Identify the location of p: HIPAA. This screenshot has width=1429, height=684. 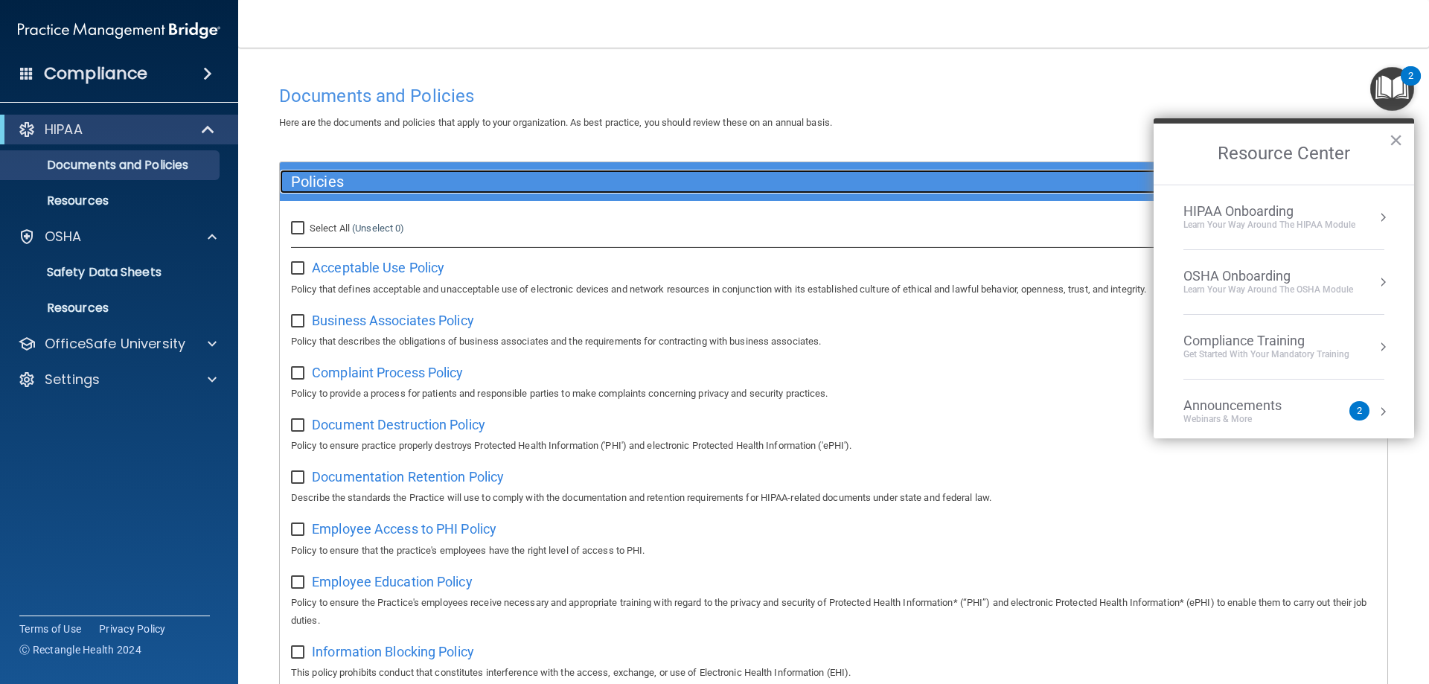
(63, 130).